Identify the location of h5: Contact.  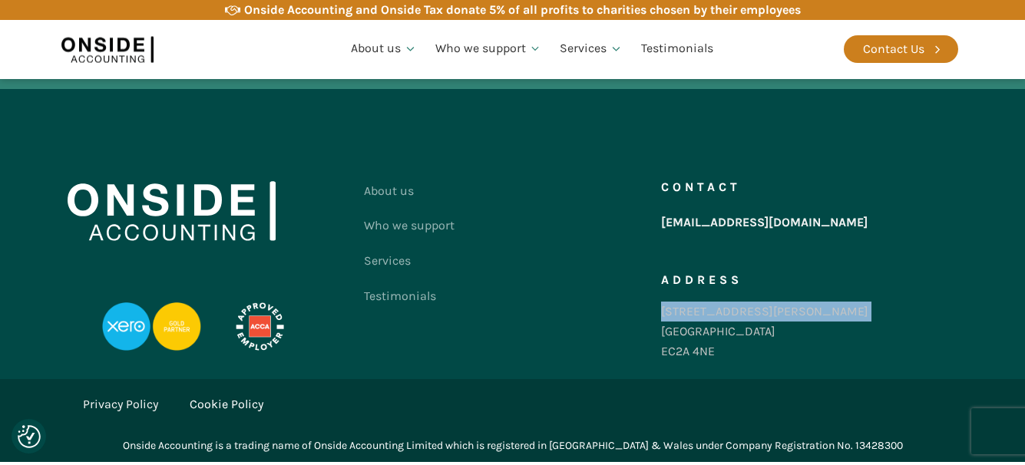
(701, 187).